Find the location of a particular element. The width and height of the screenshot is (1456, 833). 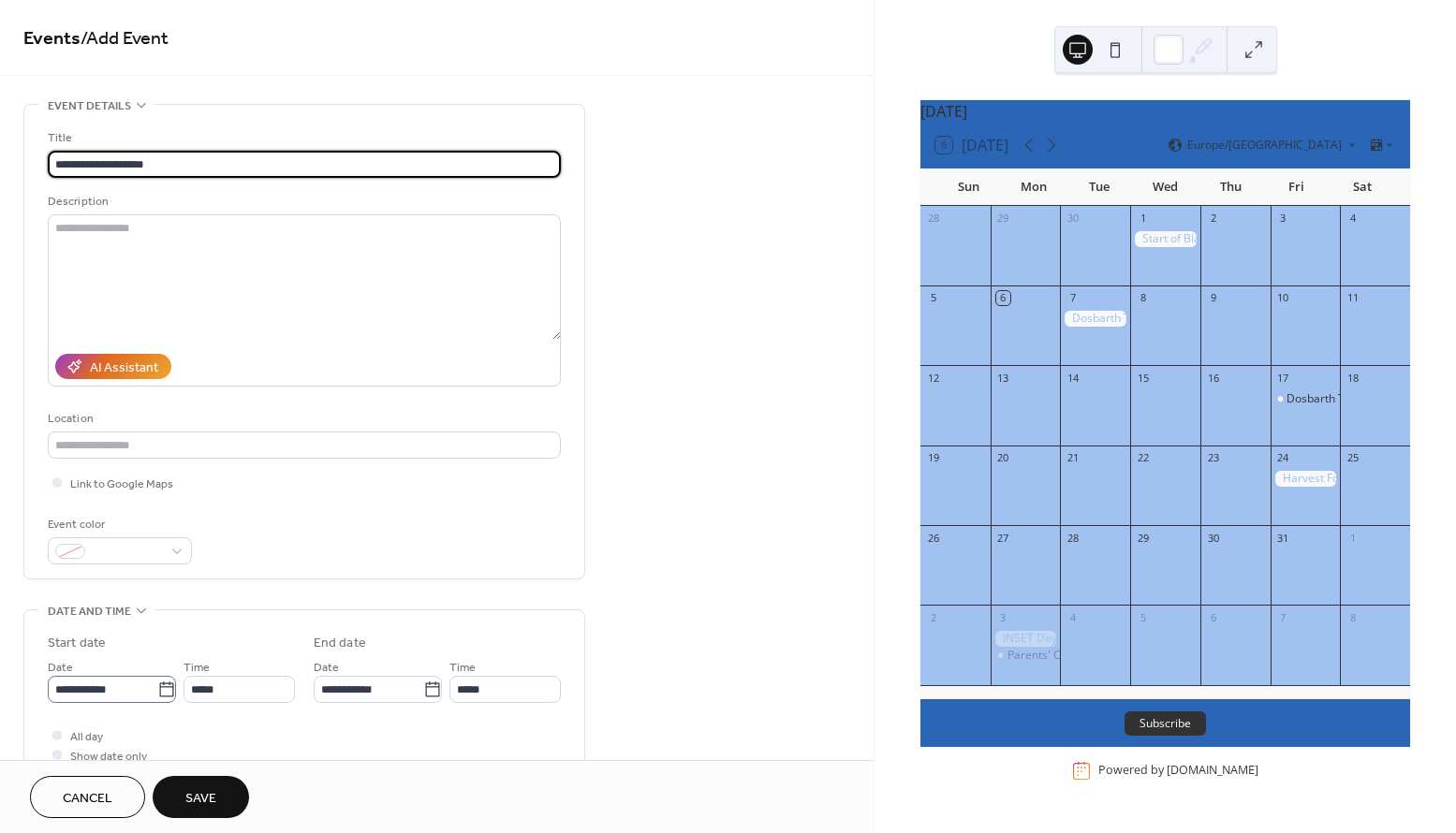

span: / Add Event is located at coordinates (125, 38).